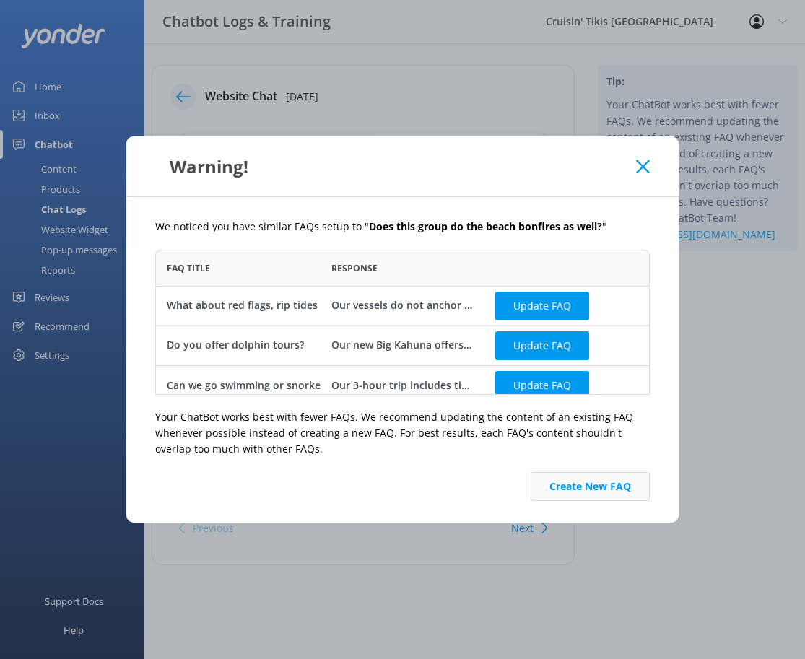 The height and width of the screenshot is (659, 805). I want to click on button: Create New FAQ, so click(590, 487).